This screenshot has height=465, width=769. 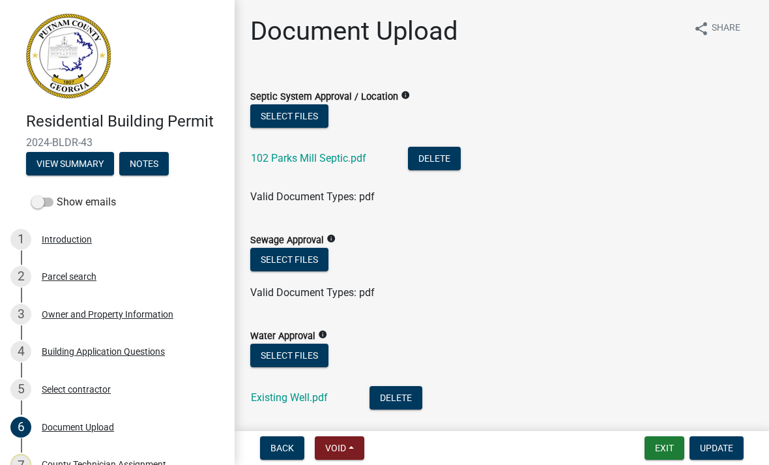 What do you see at coordinates (70, 164) in the screenshot?
I see `wm-modal-confirm: Summary` at bounding box center [70, 164].